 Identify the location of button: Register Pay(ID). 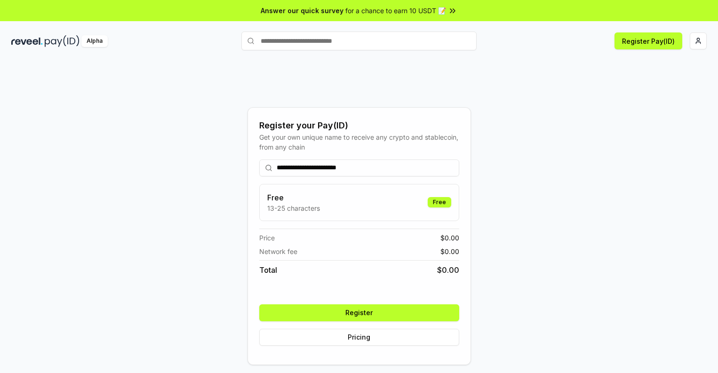
(648, 41).